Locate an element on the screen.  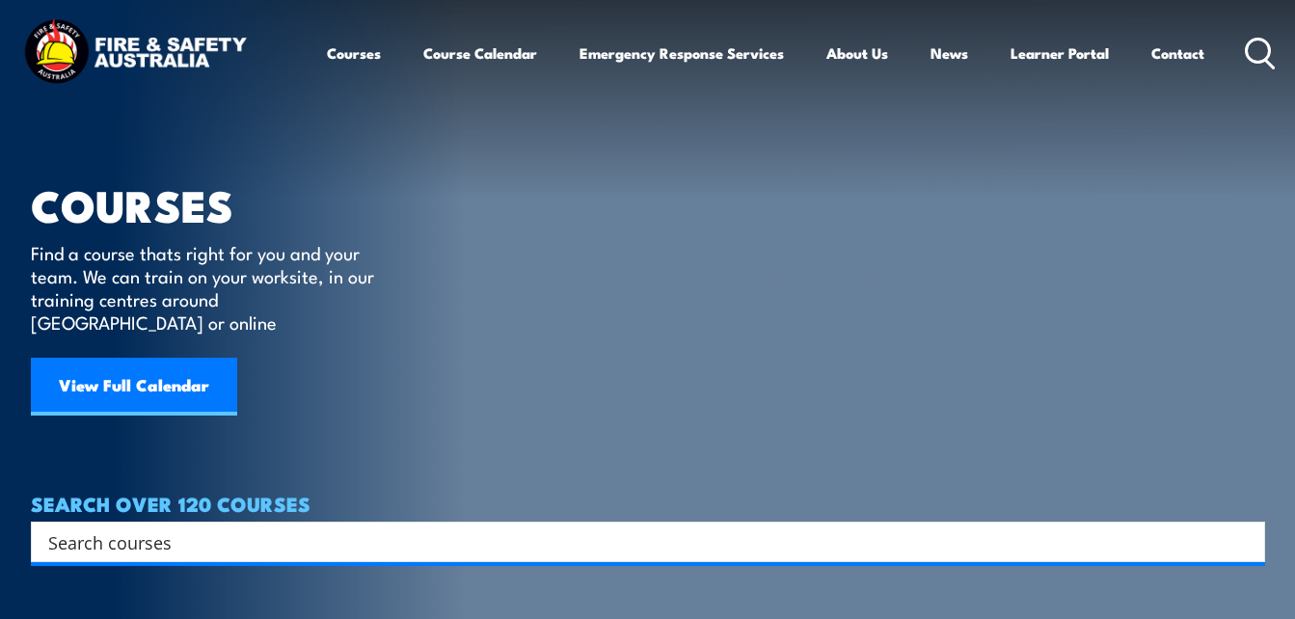
h1: COURSES is located at coordinates (216, 204).